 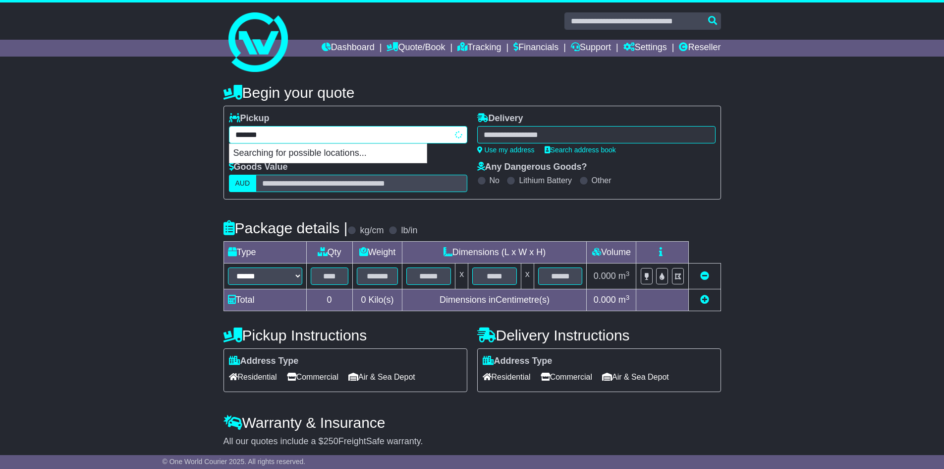 What do you see at coordinates (602, 180) in the screenshot?
I see `label: Other` at bounding box center [602, 180].